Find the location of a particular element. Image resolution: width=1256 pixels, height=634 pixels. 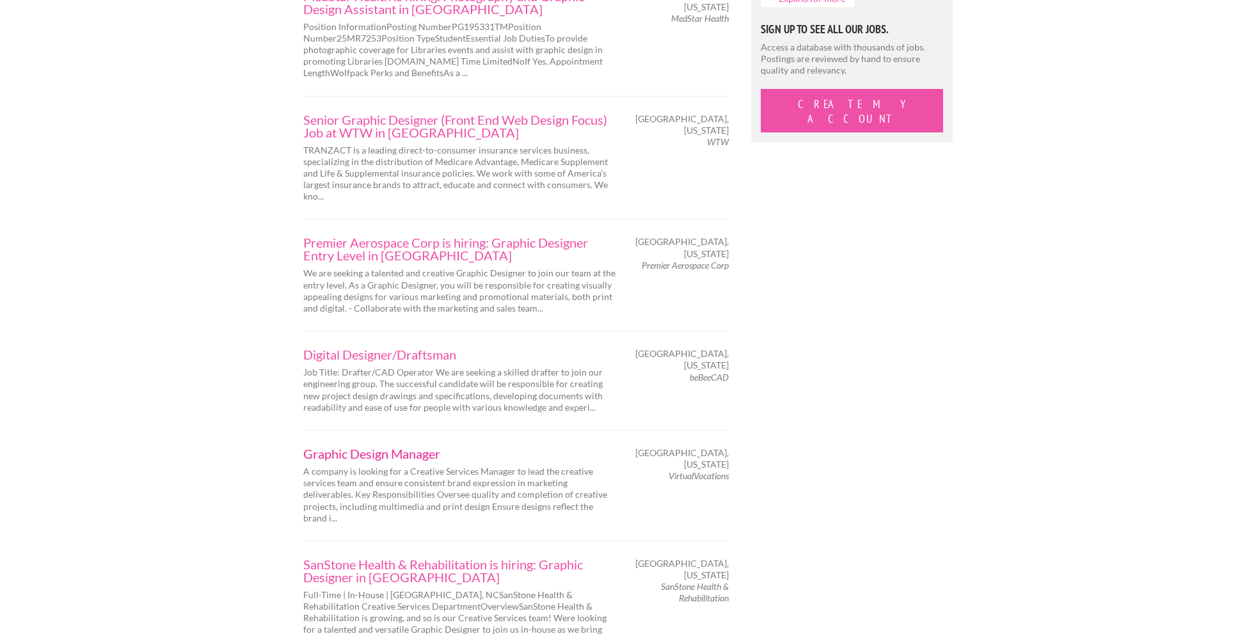

a: Graphic Design Manager is located at coordinates (460, 454).